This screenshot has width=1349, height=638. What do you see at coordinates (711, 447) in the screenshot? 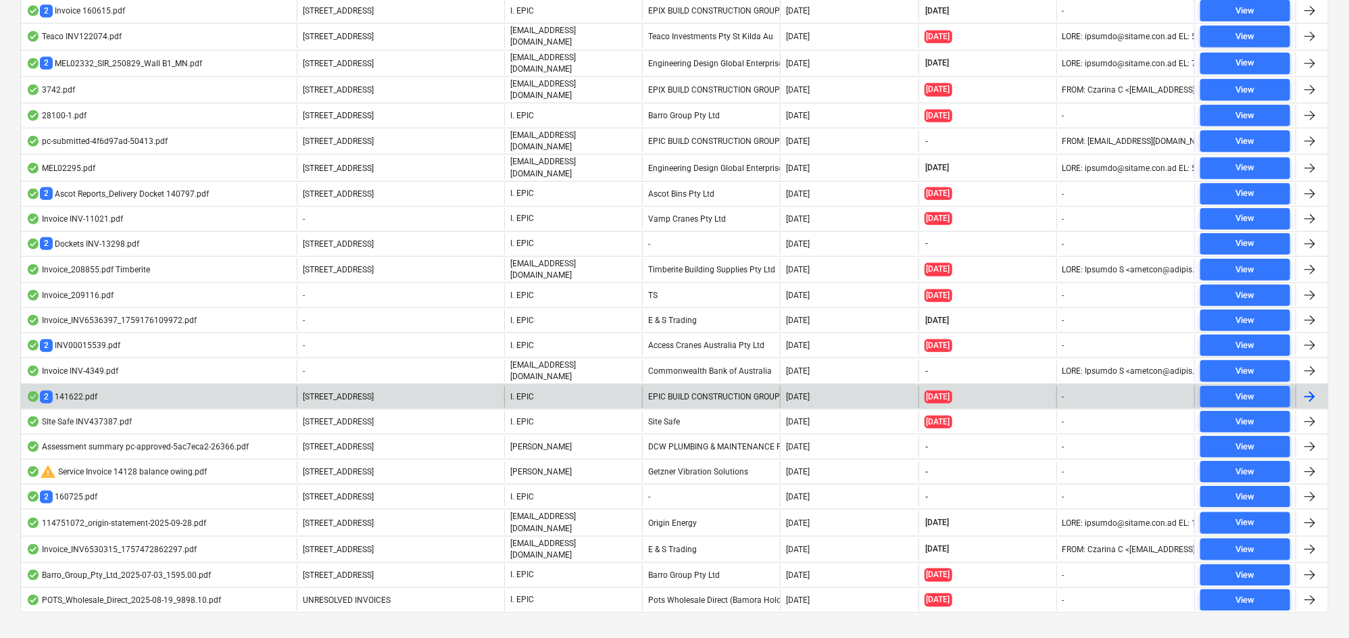
I see `div: DCW PLUMBING & MAINTENANCE PTY LTD` at bounding box center [711, 447].